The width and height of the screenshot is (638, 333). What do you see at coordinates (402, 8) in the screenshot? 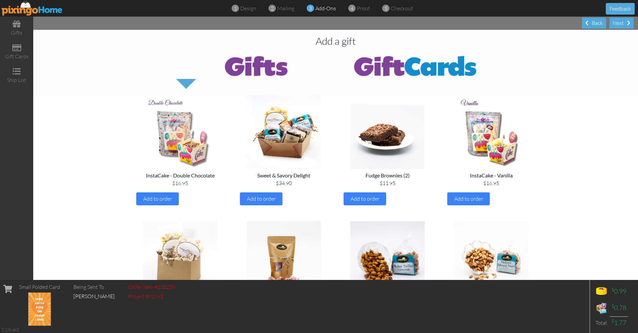
I see `span: checkout` at bounding box center [402, 8].